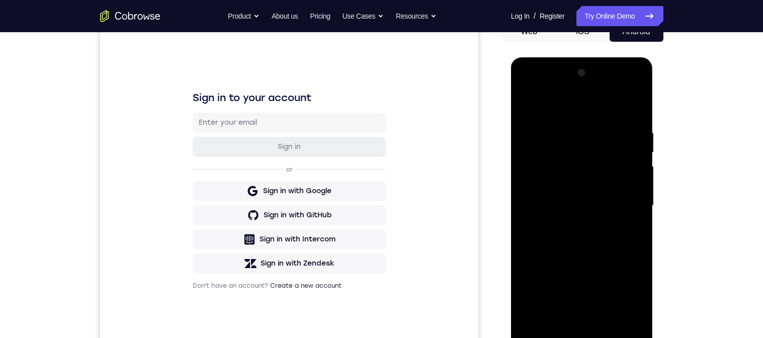  Describe the element at coordinates (189, 169) in the screenshot. I see `button: Sign in with Google` at that location.